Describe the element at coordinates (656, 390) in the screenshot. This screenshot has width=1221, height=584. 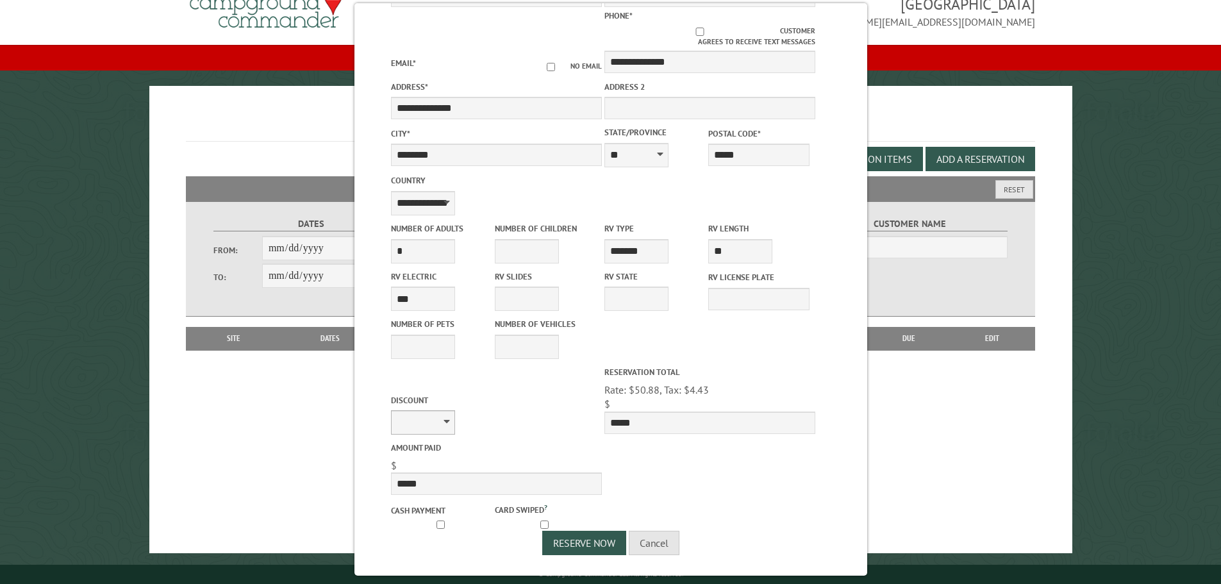
I see `span: Rate: $50.88, Tax: $4.43` at that location.